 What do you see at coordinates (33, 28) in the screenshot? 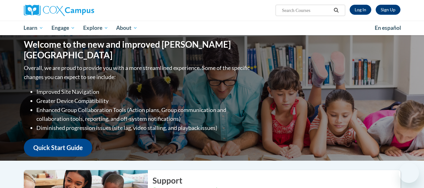
I see `span: Learn` at bounding box center [33, 28].